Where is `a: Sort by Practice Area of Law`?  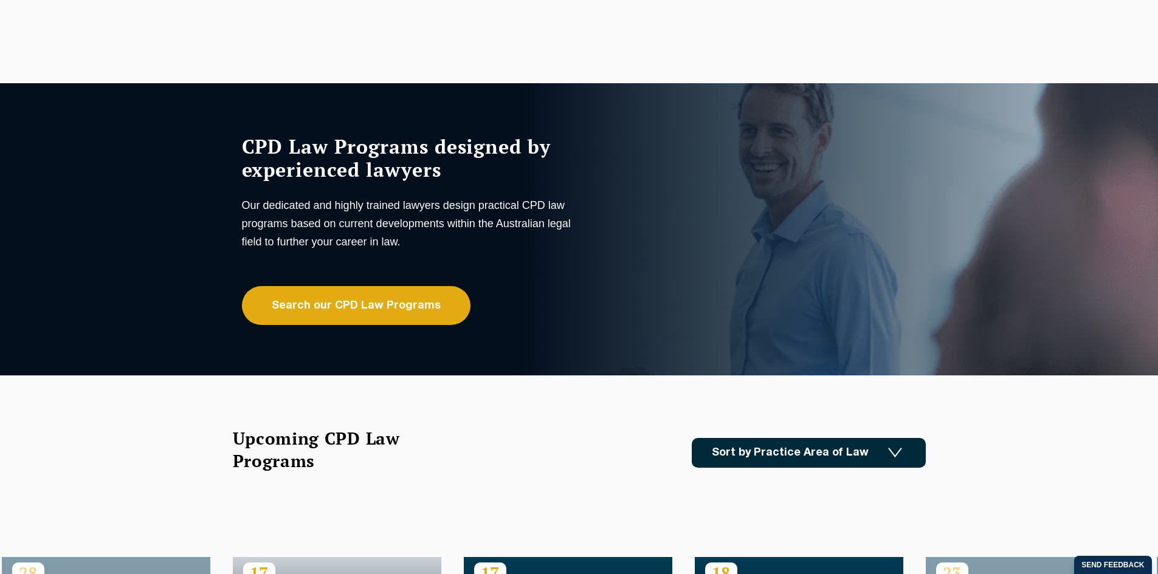
a: Sort by Practice Area of Law is located at coordinates (808, 453).